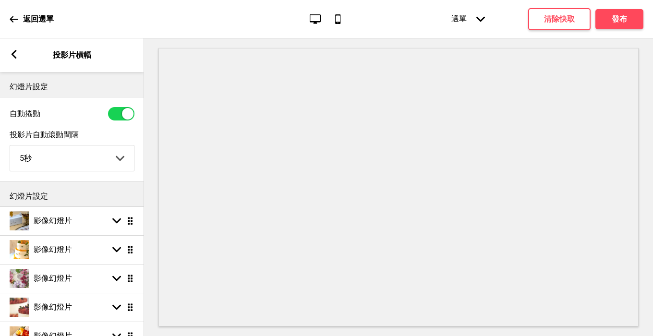  I want to click on font: 自動捲動, so click(25, 113).